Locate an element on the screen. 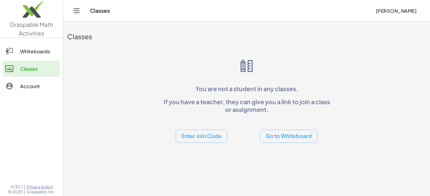 This screenshot has width=430, height=196. p: If you have a teacher, they can give you a link to join a class or assignment. is located at coordinates (246, 106).